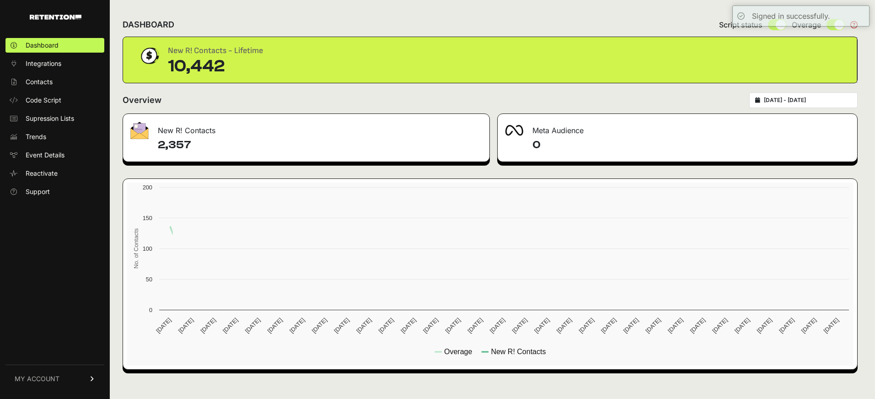 The height and width of the screenshot is (399, 875). I want to click on text: 150, so click(147, 218).